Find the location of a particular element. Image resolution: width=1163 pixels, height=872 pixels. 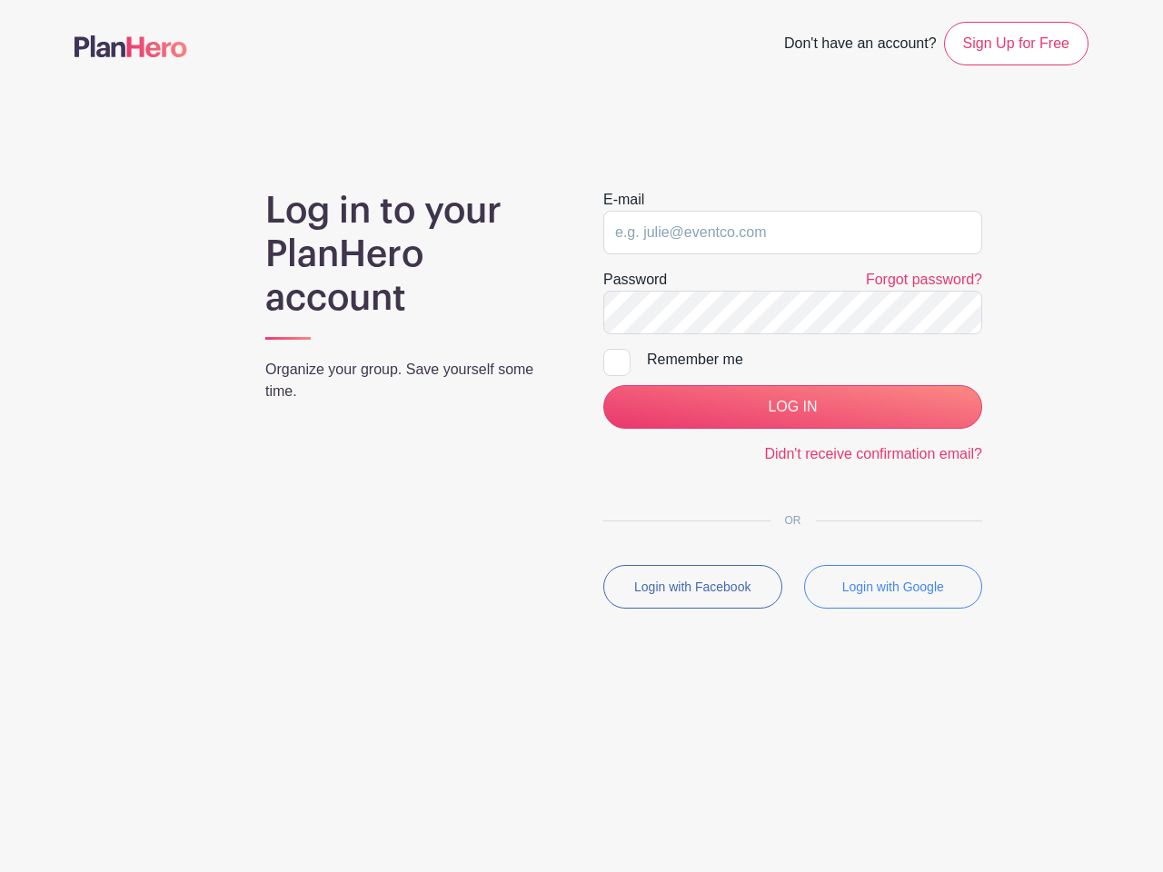

div: Remember me is located at coordinates (814, 360).